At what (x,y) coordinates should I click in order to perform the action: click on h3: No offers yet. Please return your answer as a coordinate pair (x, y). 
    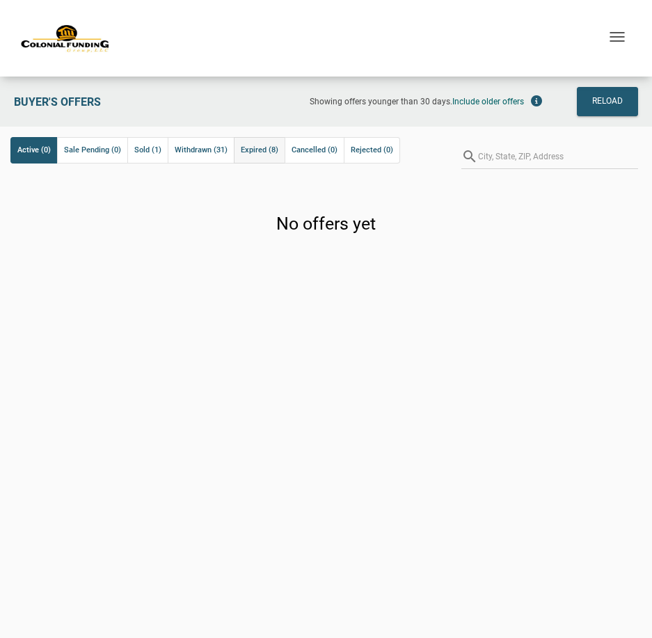
    Looking at the image, I should click on (326, 223).